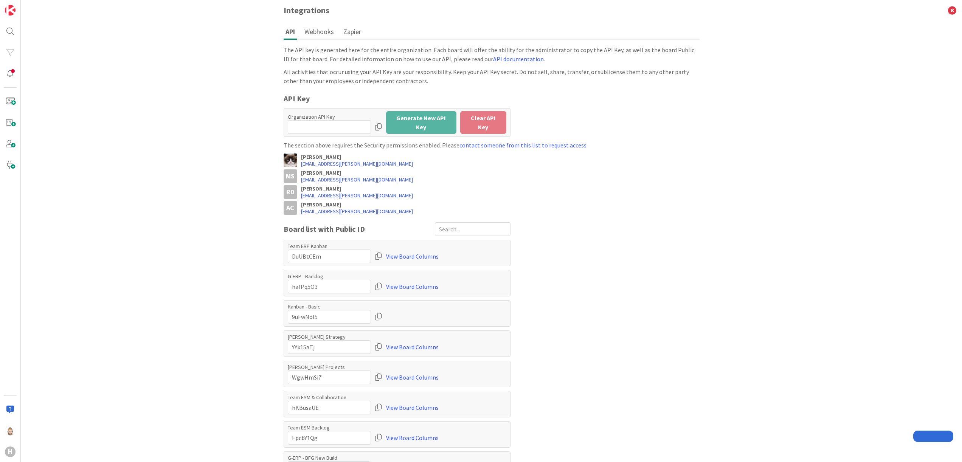  What do you see at coordinates (329, 276) in the screenshot?
I see `label: G-ERP - Backlog` at bounding box center [329, 276].